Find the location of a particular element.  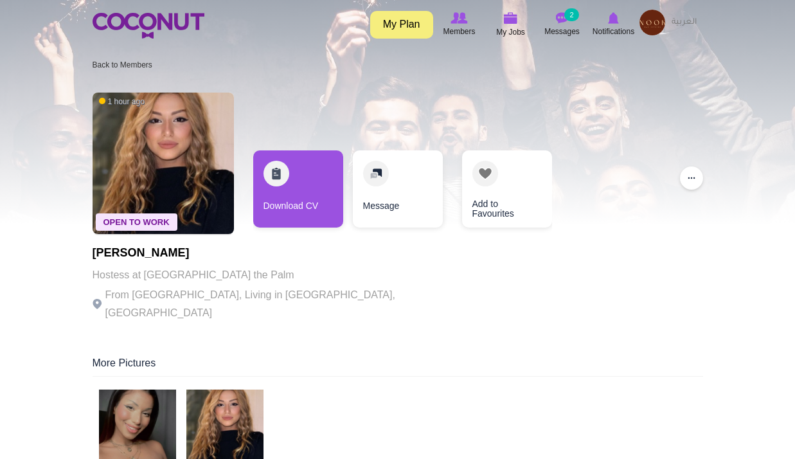

a: Message is located at coordinates (398, 189).